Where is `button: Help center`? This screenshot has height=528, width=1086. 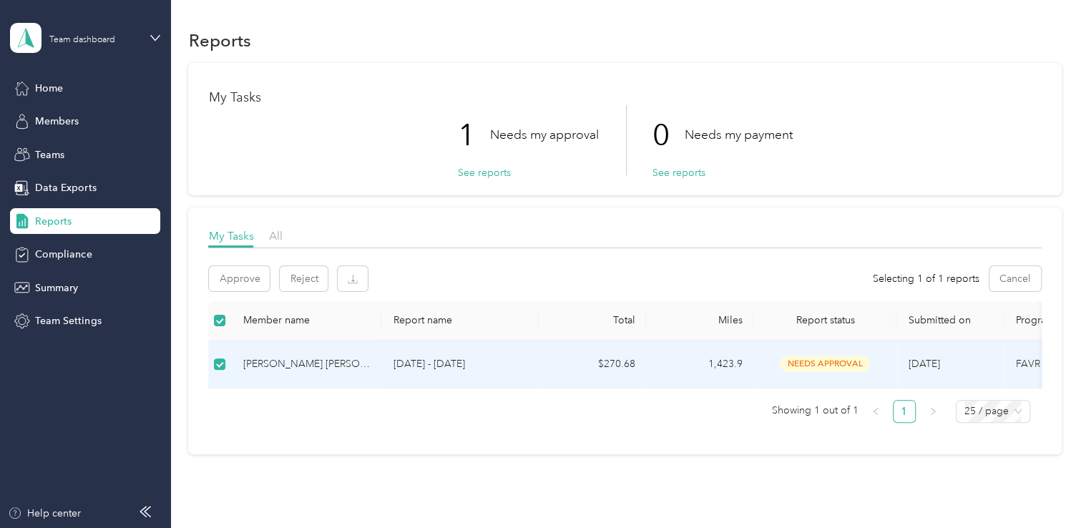 button: Help center is located at coordinates (44, 513).